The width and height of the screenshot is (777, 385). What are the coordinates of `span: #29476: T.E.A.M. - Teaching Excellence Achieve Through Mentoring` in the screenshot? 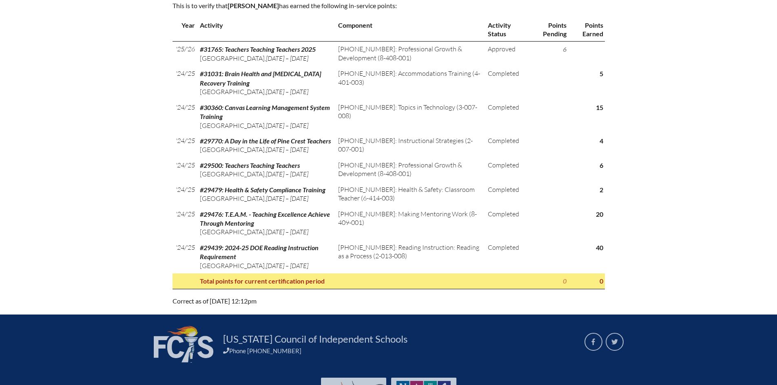 It's located at (265, 219).